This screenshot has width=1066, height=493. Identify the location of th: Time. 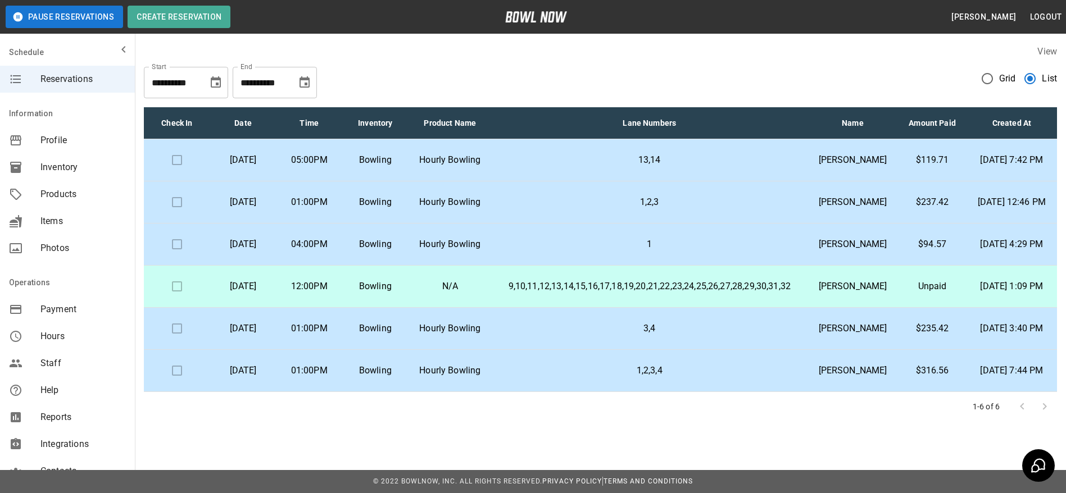
(309, 123).